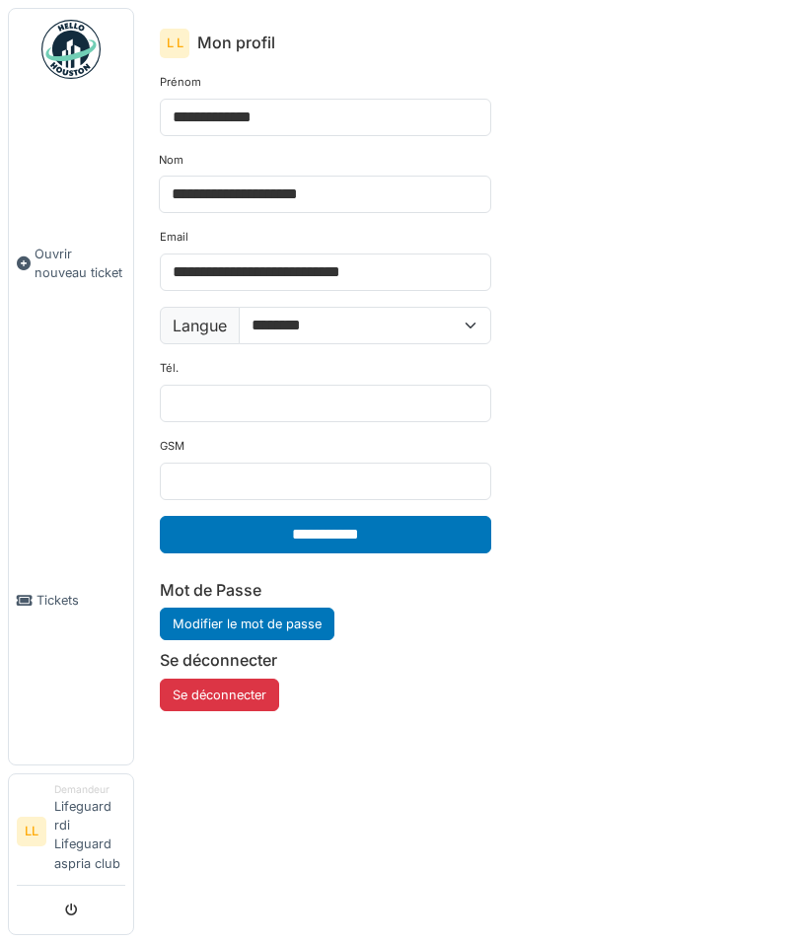 Image resolution: width=799 pixels, height=943 pixels. What do you see at coordinates (71, 262) in the screenshot?
I see `a: Ouvrir nouveau ticket` at bounding box center [71, 262].